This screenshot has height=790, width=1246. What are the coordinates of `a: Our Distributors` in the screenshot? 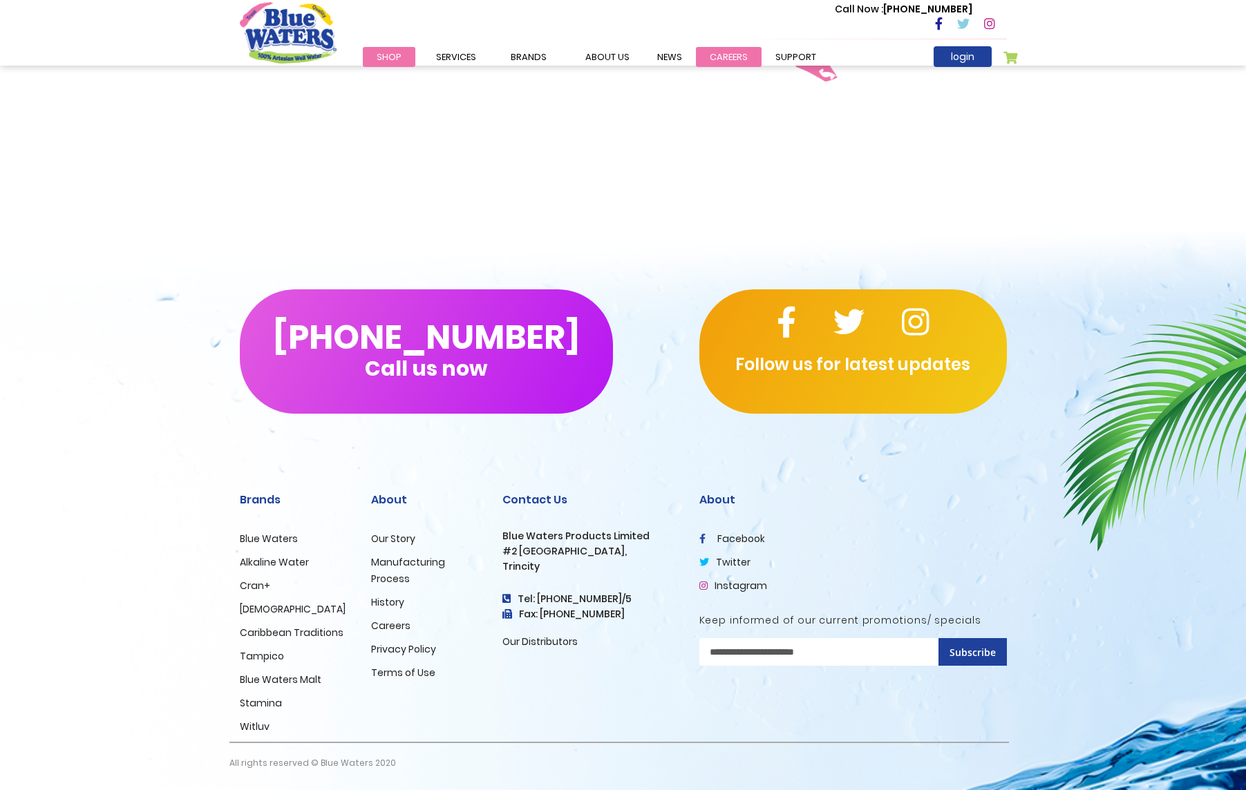 It's located at (540, 642).